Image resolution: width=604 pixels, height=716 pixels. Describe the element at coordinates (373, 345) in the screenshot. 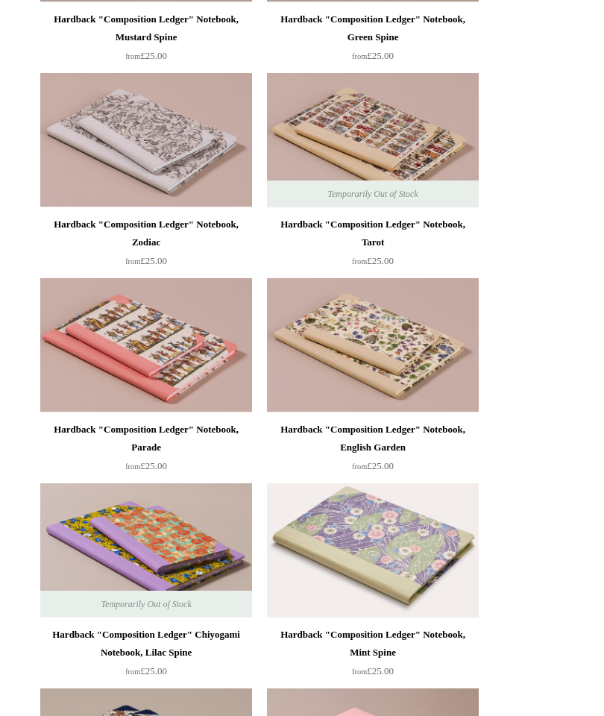

I see `img: Hardback "Composition Ledger" Notebook, English Garden` at that location.